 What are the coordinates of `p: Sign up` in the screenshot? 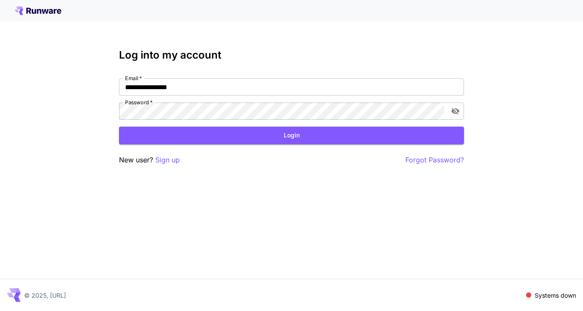 It's located at (167, 160).